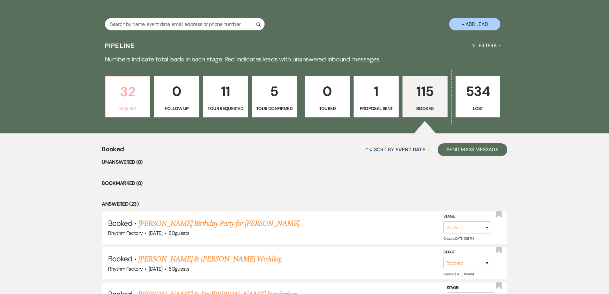 This screenshot has width=609, height=294. Describe the element at coordinates (225, 97) in the screenshot. I see `a: 11Tour Requested` at that location.